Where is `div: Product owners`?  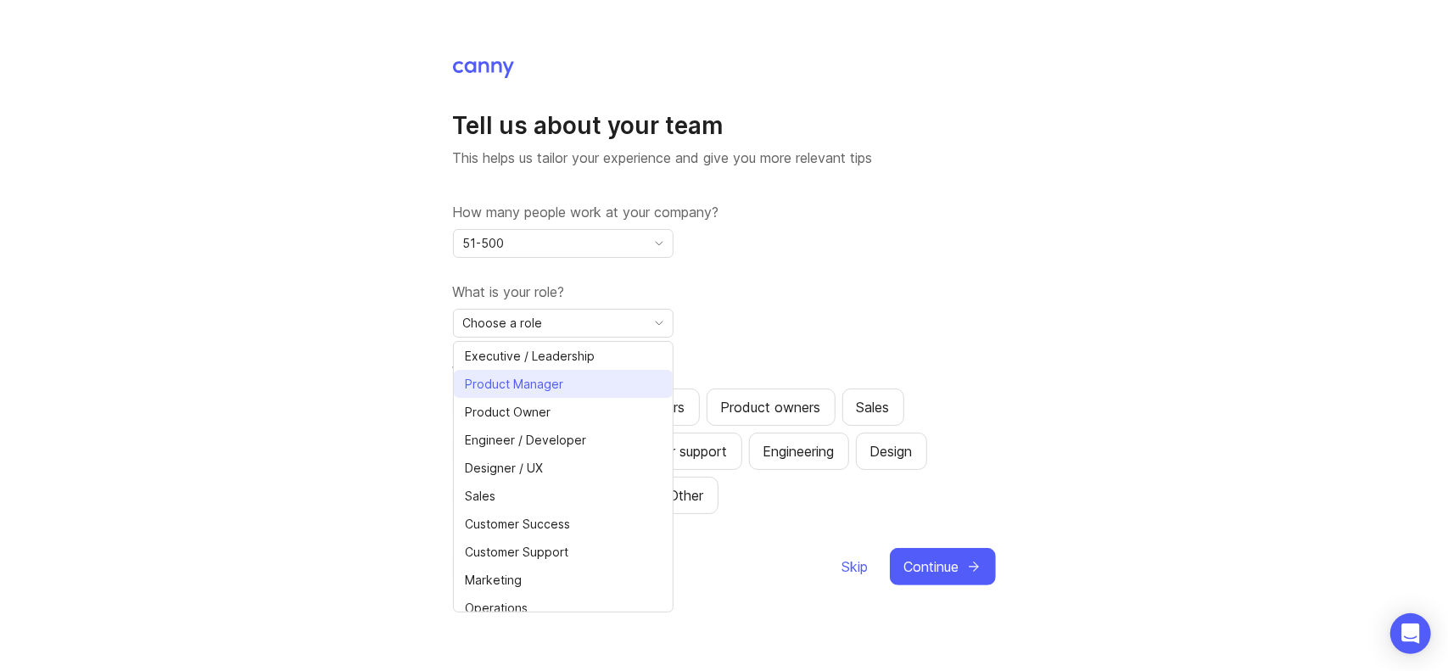
div: Product owners is located at coordinates (771, 407).